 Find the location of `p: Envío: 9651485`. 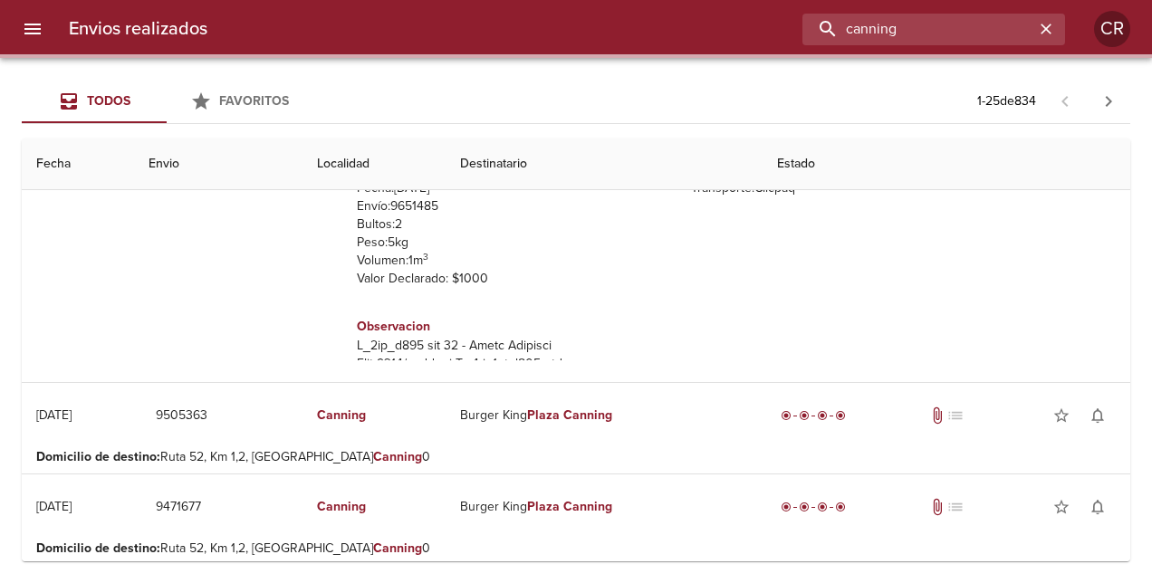

p: Envío: 9651485 is located at coordinates (463, 206).